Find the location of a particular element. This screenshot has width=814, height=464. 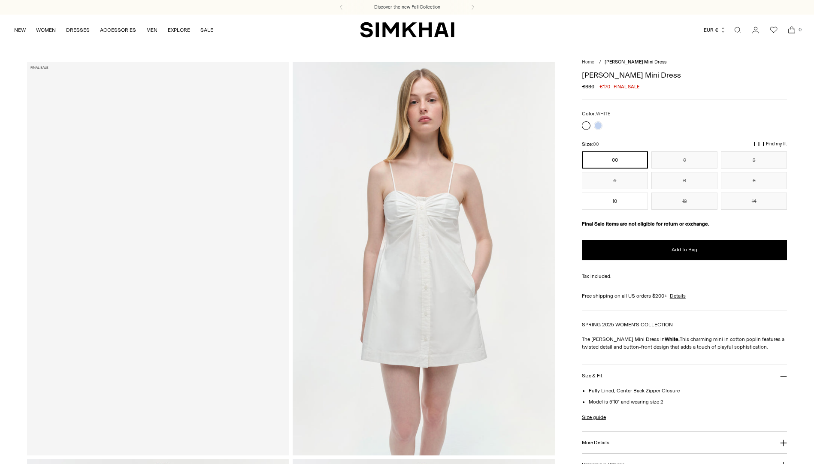

button: Add to Bag is located at coordinates (684, 250).